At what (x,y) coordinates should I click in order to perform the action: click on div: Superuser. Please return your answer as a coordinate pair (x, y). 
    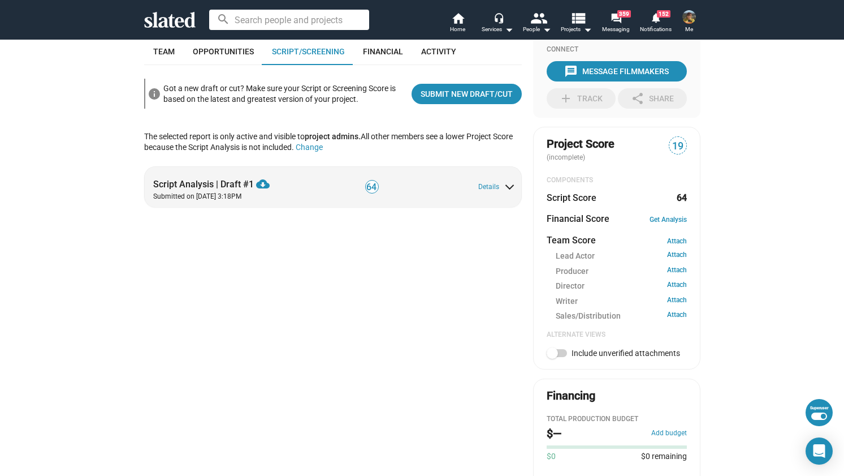
    Looking at the image, I should click on (819, 408).